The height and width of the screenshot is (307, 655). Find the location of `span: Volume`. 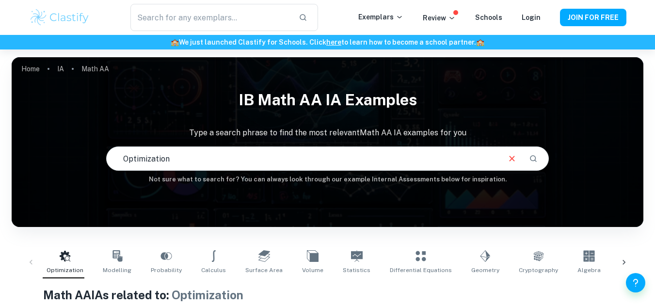

span: Volume is located at coordinates (313, 270).